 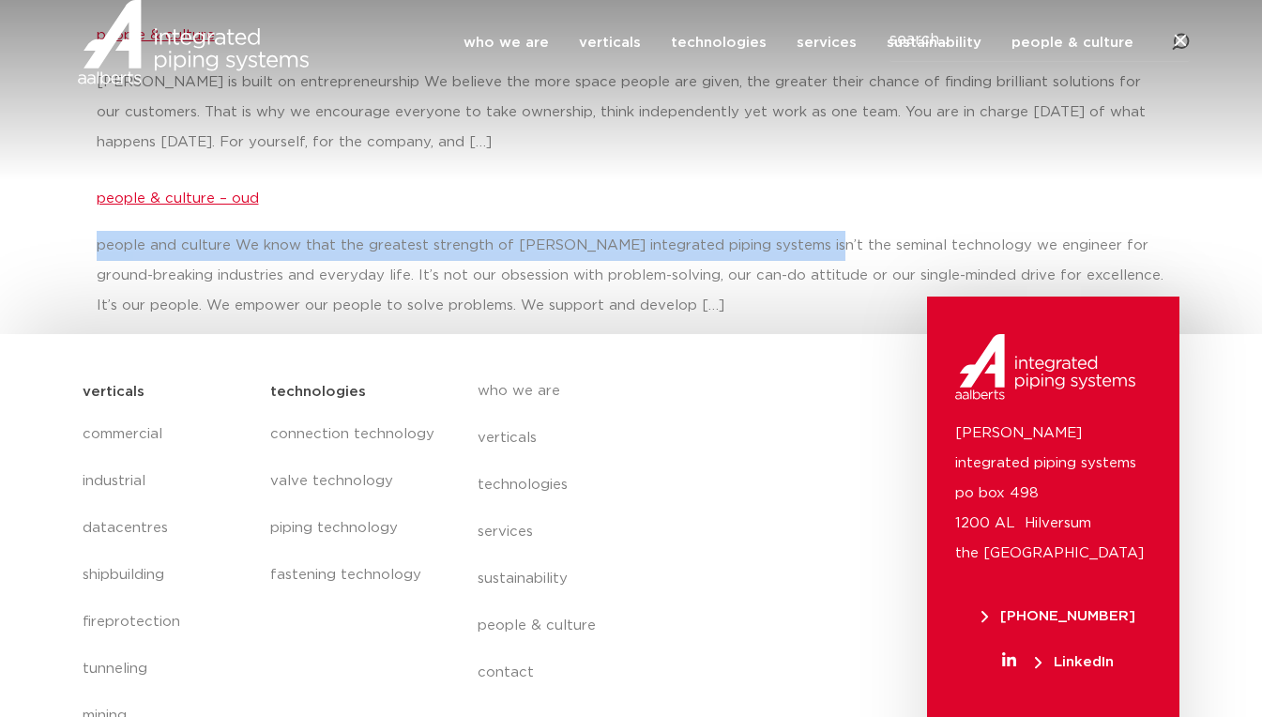 What do you see at coordinates (167, 669) in the screenshot?
I see `a: tunneling` at bounding box center [167, 669].